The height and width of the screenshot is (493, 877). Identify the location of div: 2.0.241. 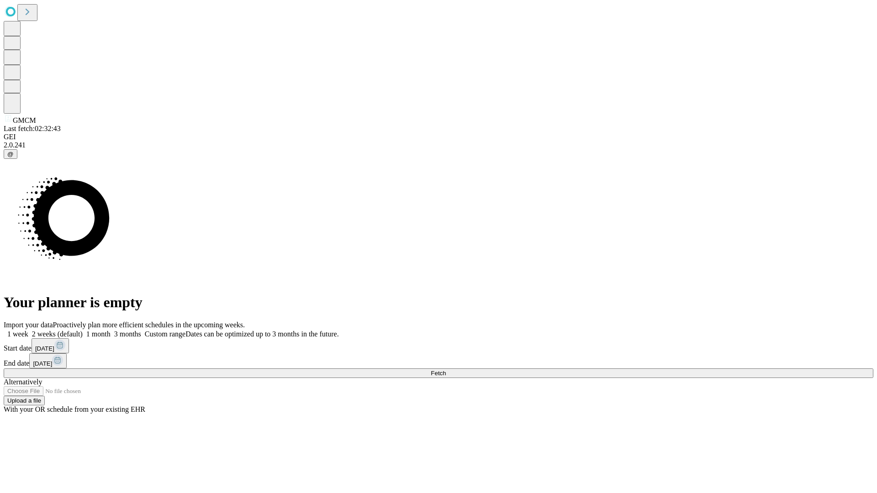
(439, 145).